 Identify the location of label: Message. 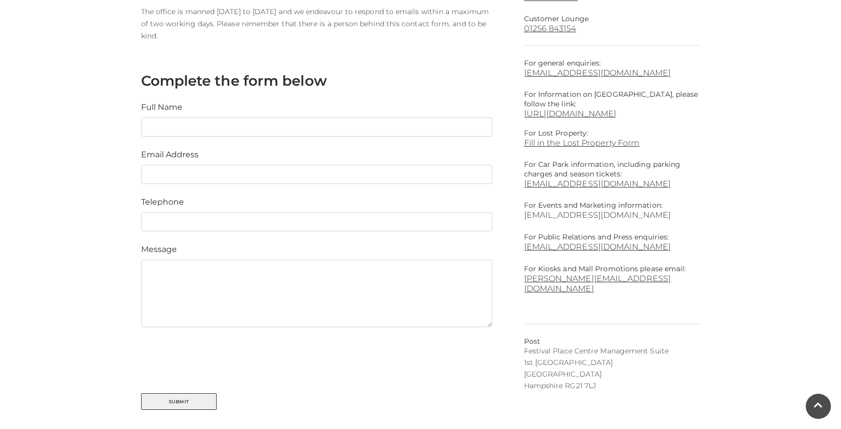
(159, 249).